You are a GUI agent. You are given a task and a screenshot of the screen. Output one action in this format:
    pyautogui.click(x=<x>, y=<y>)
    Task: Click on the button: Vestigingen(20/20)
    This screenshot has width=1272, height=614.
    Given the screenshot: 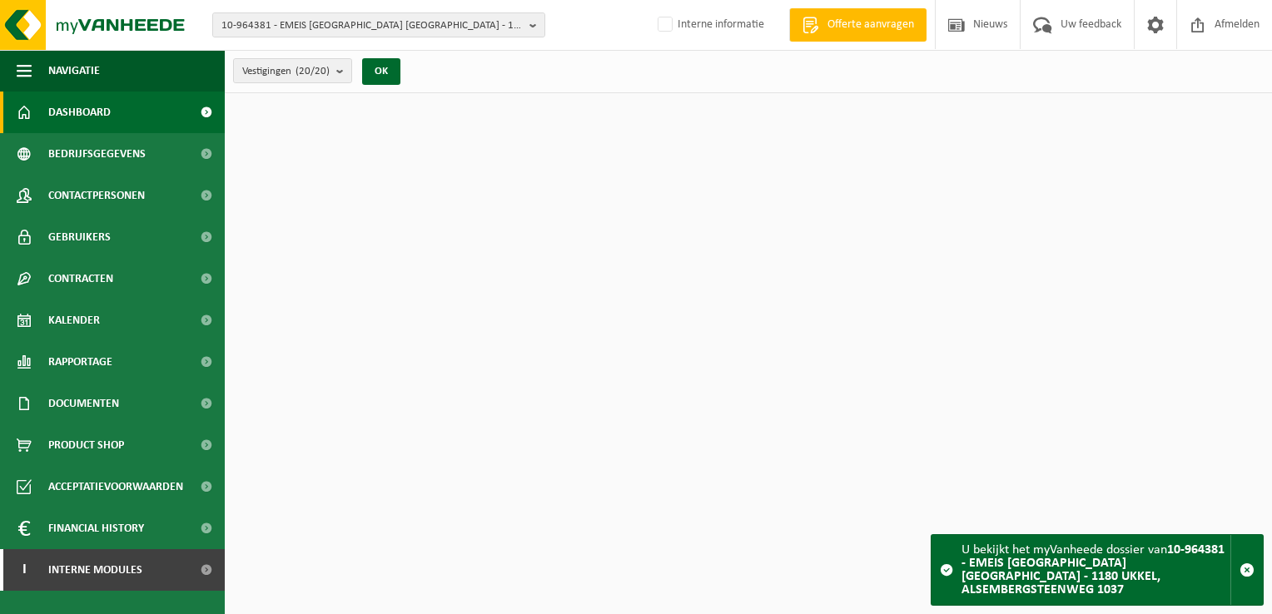 What is the action you would take?
    pyautogui.click(x=292, y=71)
    